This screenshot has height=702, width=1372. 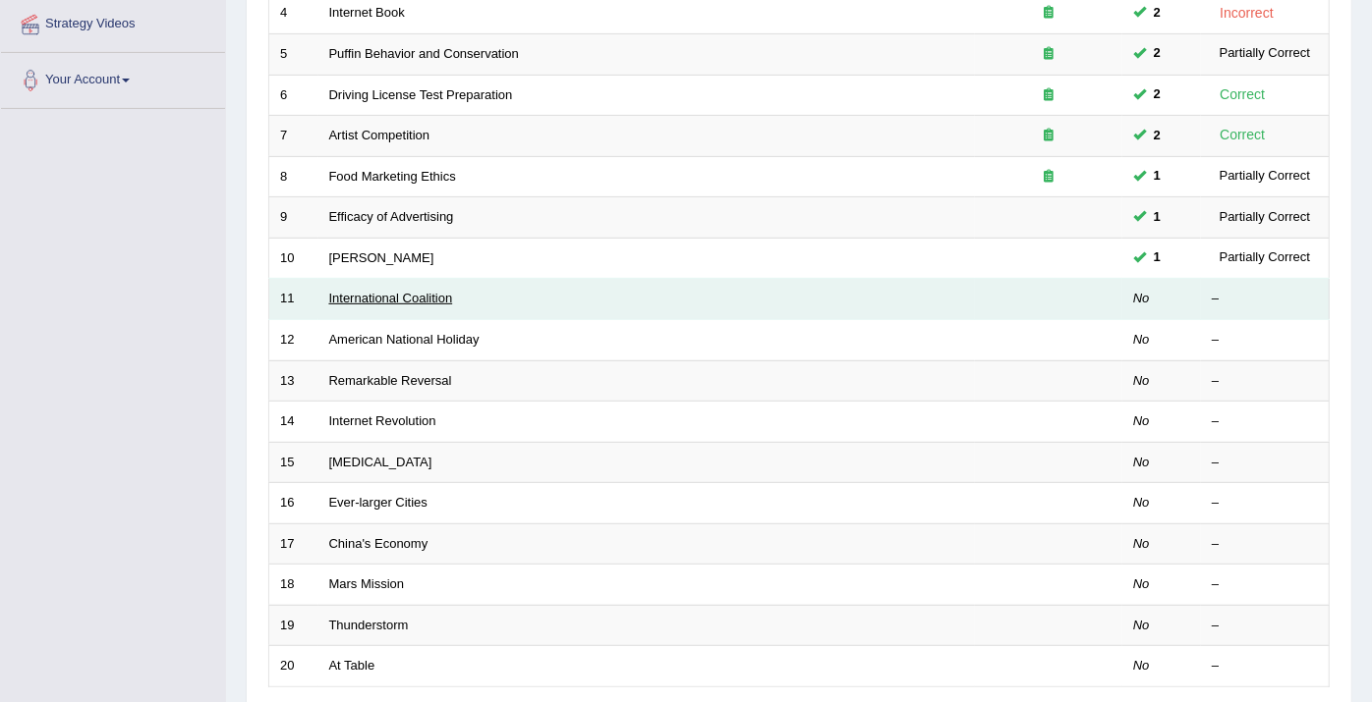 What do you see at coordinates (368, 625) in the screenshot?
I see `a: Thunderstorm` at bounding box center [368, 625].